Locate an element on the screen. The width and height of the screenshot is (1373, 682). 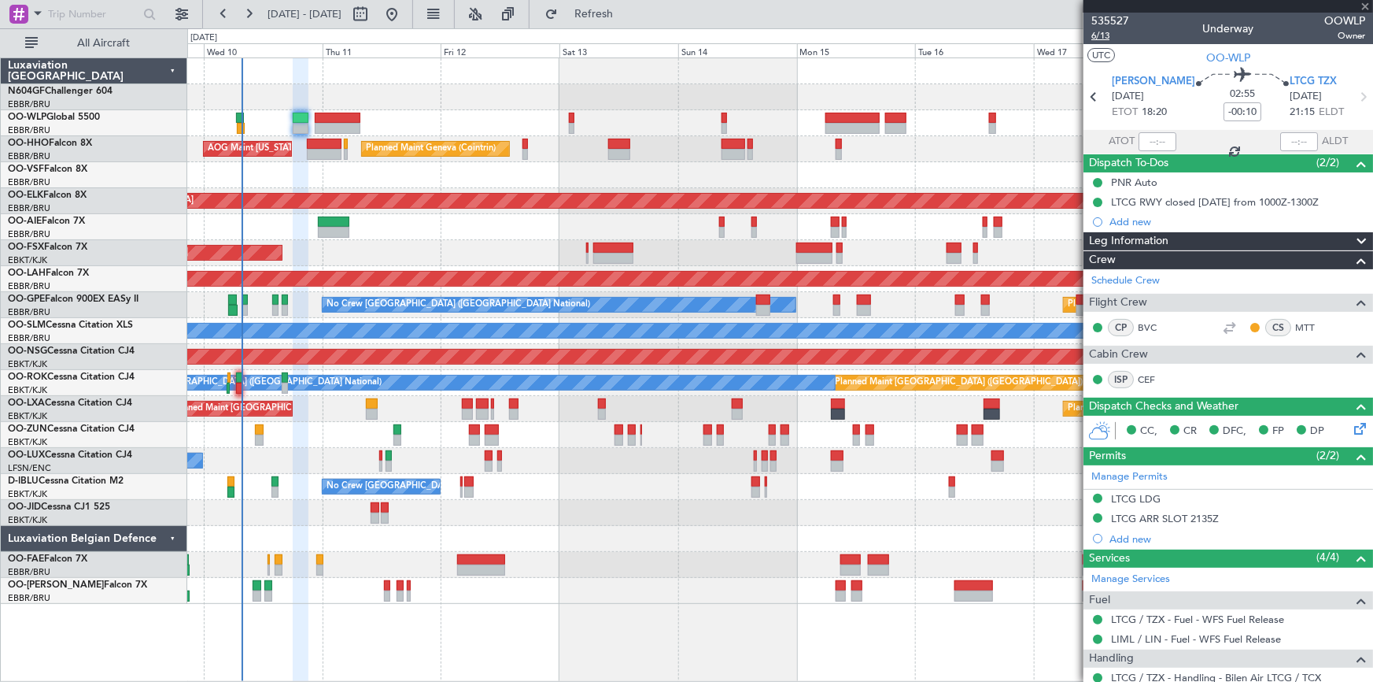
span: OO-ZUN is located at coordinates (28, 429).